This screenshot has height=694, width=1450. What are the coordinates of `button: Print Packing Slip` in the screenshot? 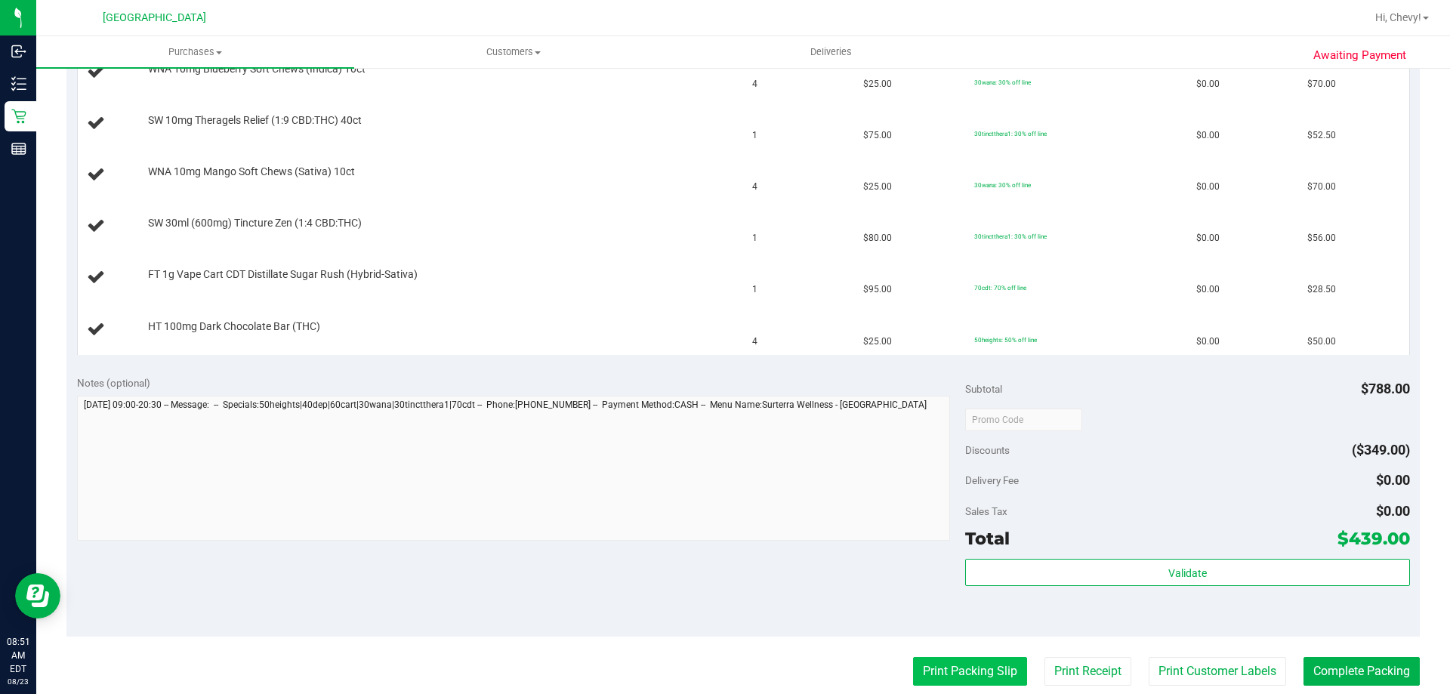 It's located at (970, 671).